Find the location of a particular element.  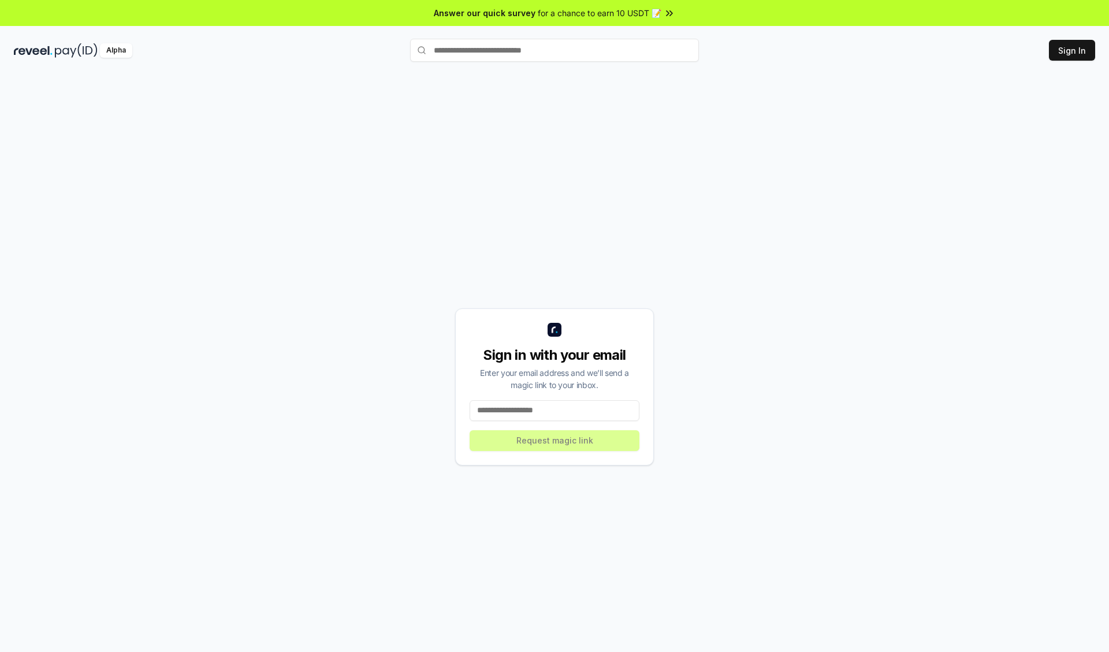

div: Alpha is located at coordinates (116, 50).